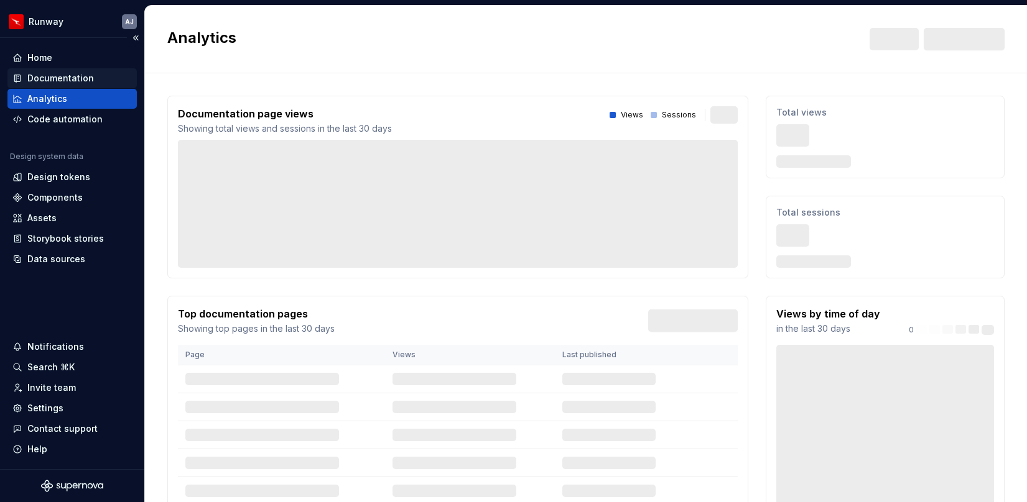 The height and width of the screenshot is (502, 1027). Describe the element at coordinates (65, 119) in the screenshot. I see `div: Code automation` at that location.